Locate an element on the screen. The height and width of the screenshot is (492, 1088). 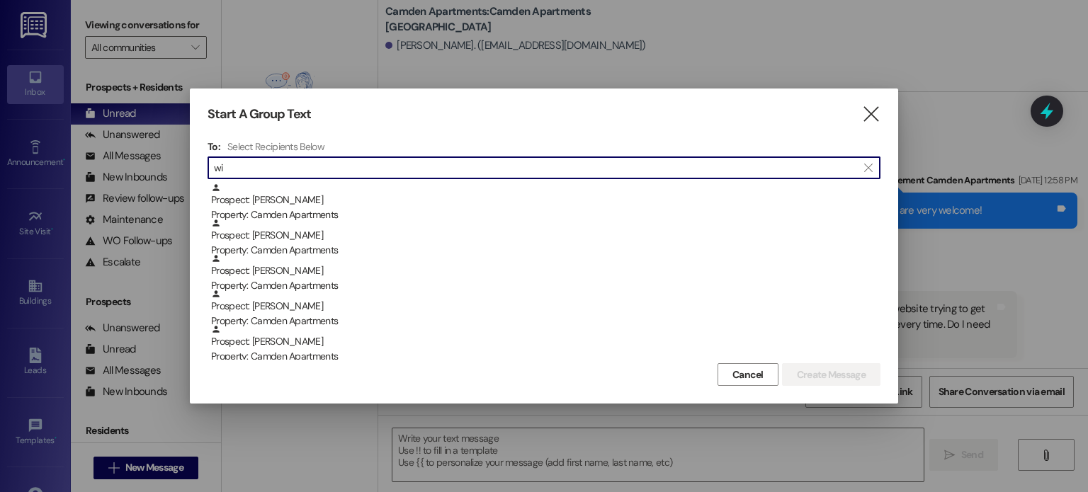
input: Search for any contact or apartment is located at coordinates (535, 168).